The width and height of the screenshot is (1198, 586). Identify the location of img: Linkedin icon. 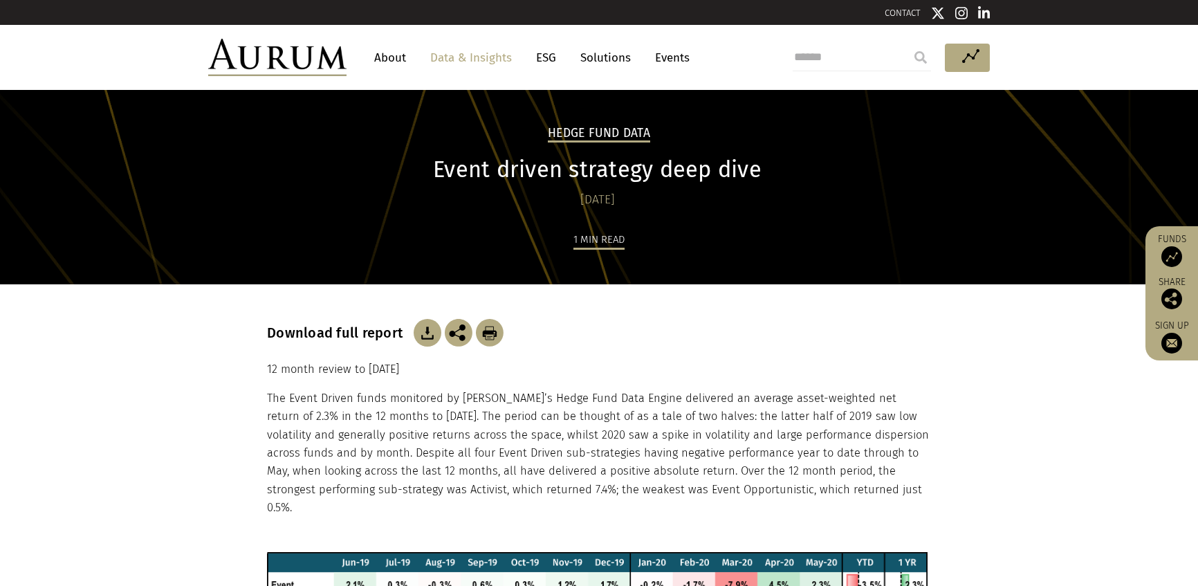
(984, 13).